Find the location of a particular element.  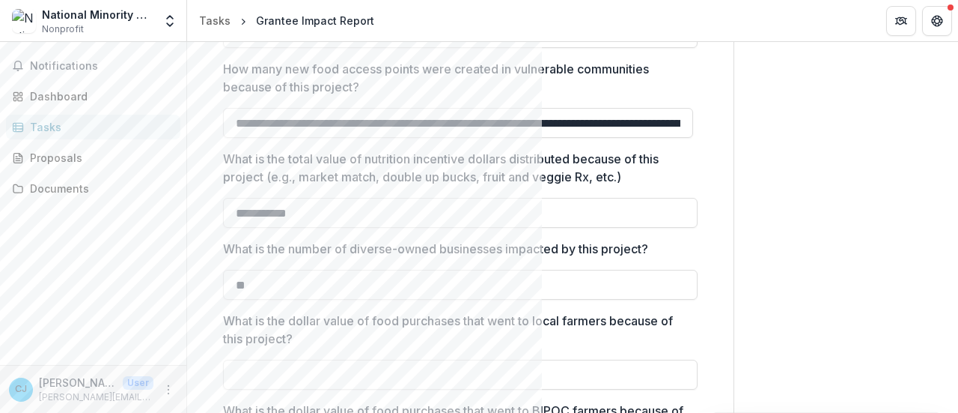

span: Nonprofit is located at coordinates (63, 29).